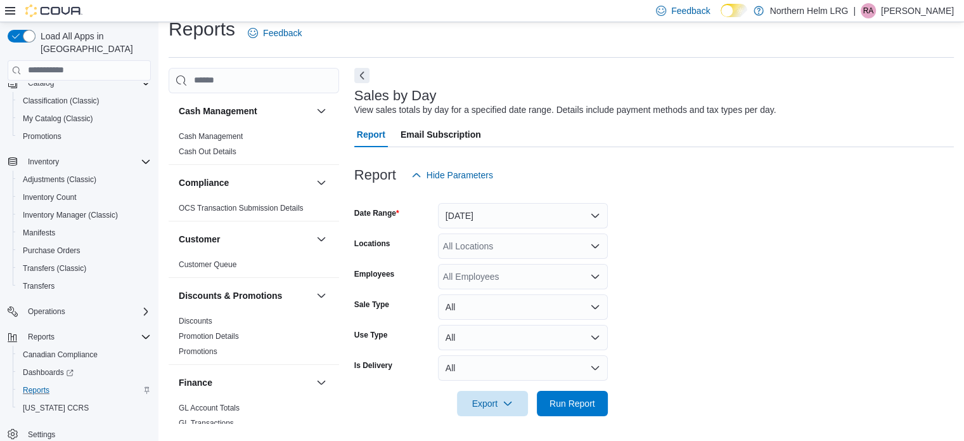 The width and height of the screenshot is (964, 441). Describe the element at coordinates (70, 215) in the screenshot. I see `span: Inventory Manager (Classic)` at that location.